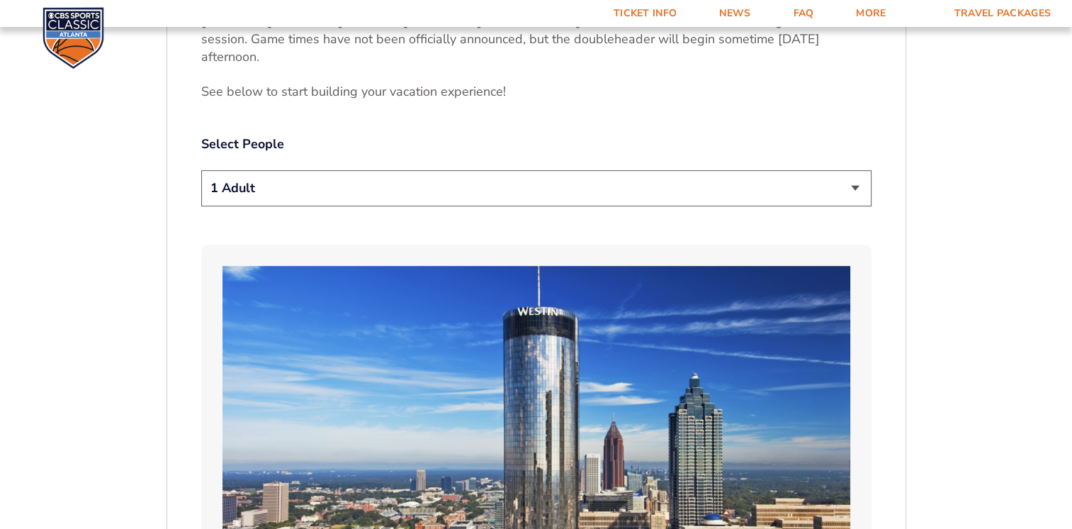  What do you see at coordinates (73, 38) in the screenshot?
I see `img: CBS Sports Classic` at bounding box center [73, 38].